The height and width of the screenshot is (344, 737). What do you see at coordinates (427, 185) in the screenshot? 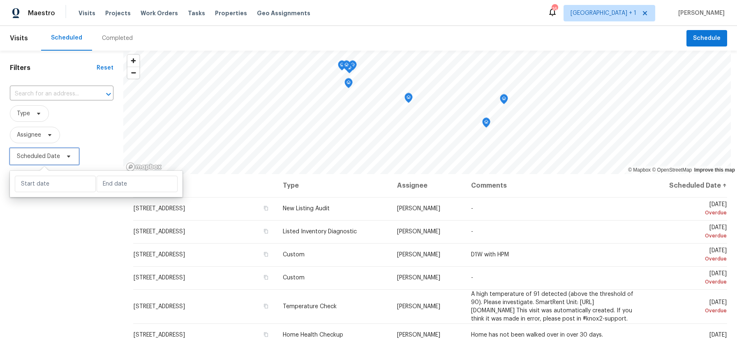
I see `th: Assignee` at bounding box center [427, 185].